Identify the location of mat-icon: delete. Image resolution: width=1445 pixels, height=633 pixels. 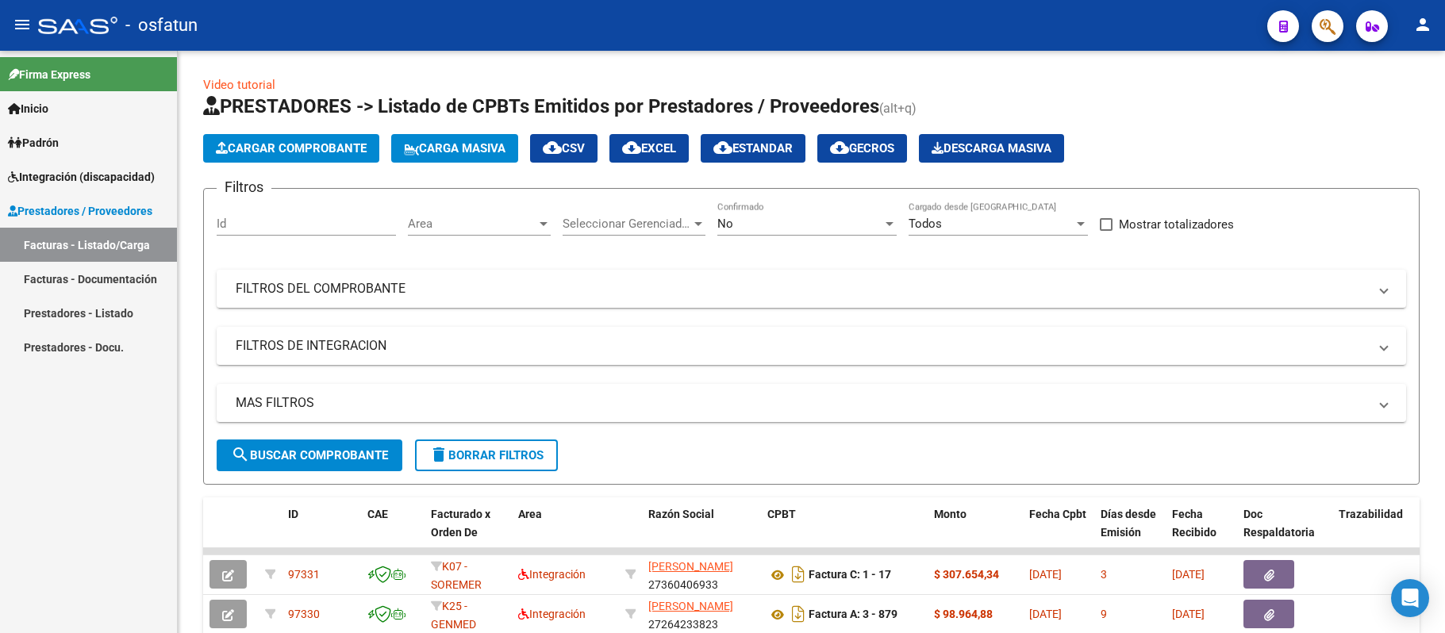
(439, 455).